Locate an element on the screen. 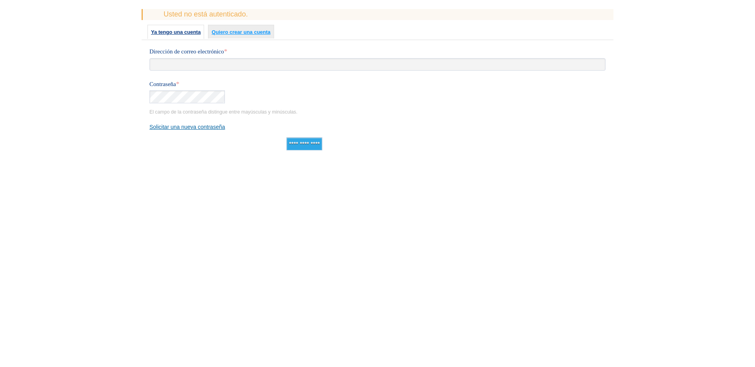 This screenshot has width=755, height=367. a: Quiero crear una cuenta is located at coordinates (241, 31).